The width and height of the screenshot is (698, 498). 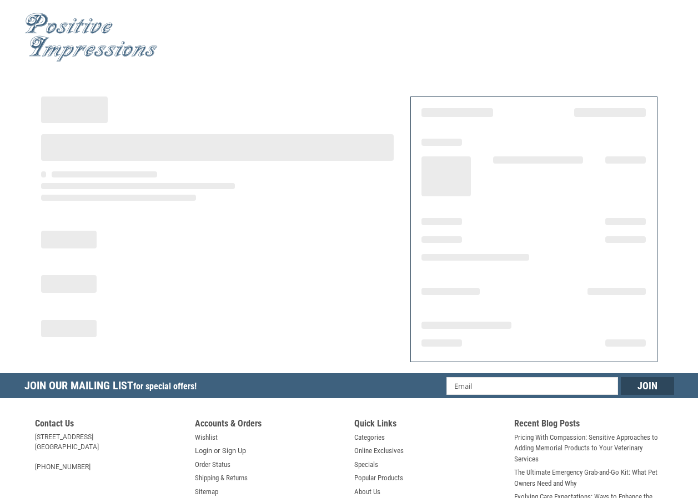 I want to click on span: or, so click(x=216, y=451).